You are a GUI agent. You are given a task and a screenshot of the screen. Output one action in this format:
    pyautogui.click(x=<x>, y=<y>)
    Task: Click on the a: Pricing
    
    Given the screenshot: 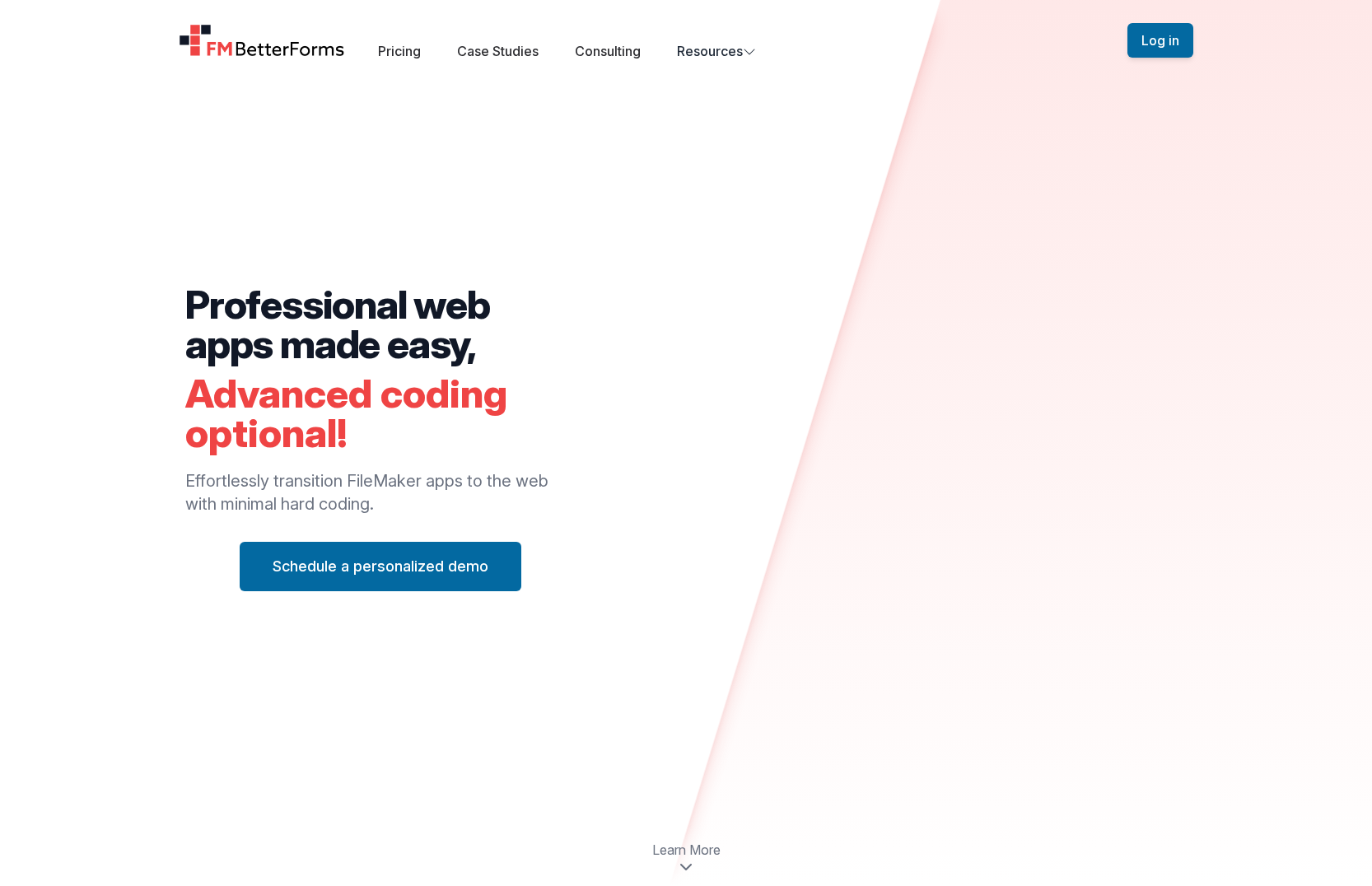 What is the action you would take?
    pyautogui.click(x=399, y=51)
    